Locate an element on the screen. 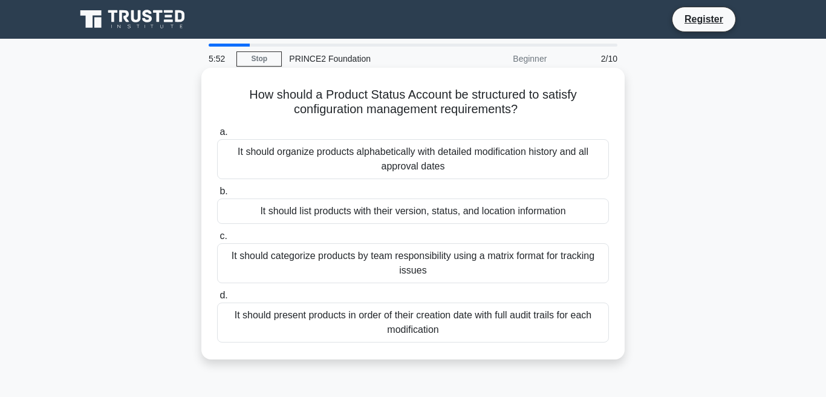  div: It should categorize products by team responsibility using a matrix format for tracking issues is located at coordinates (413, 263).